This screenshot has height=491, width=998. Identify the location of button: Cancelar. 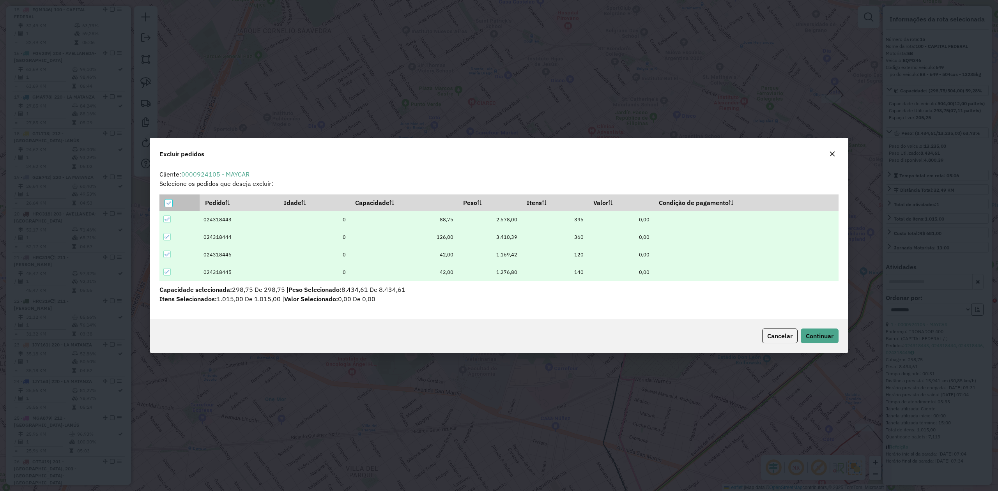
(780, 336).